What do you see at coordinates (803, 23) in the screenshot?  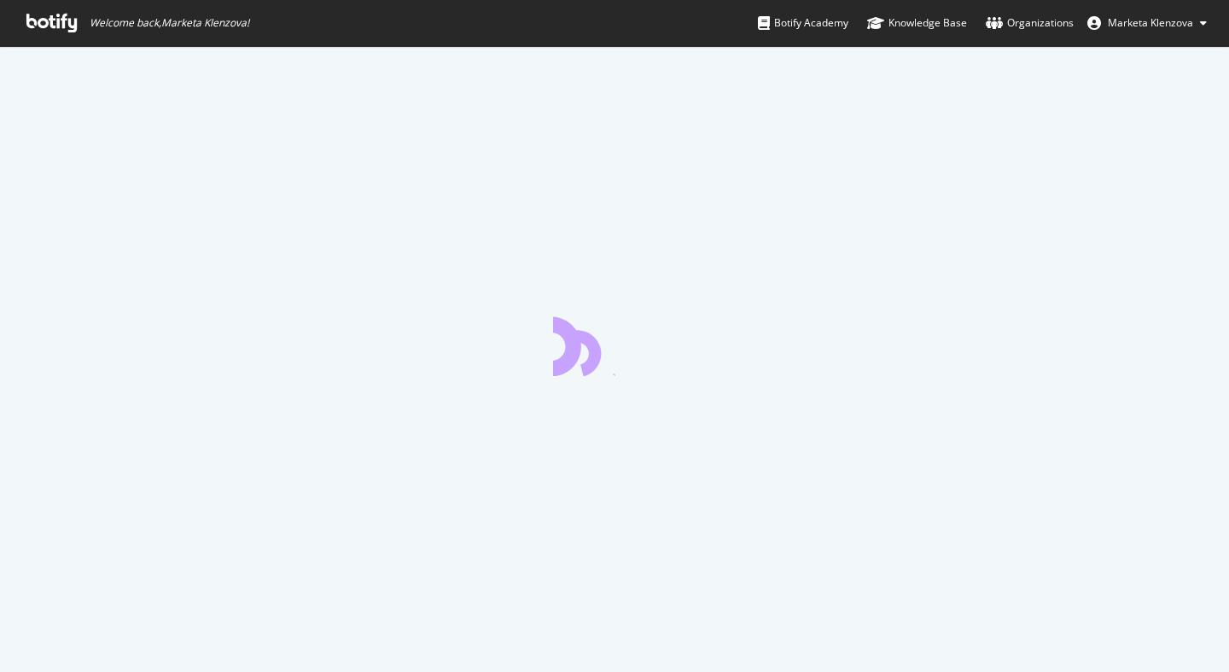 I see `div: Botify Academy` at bounding box center [803, 23].